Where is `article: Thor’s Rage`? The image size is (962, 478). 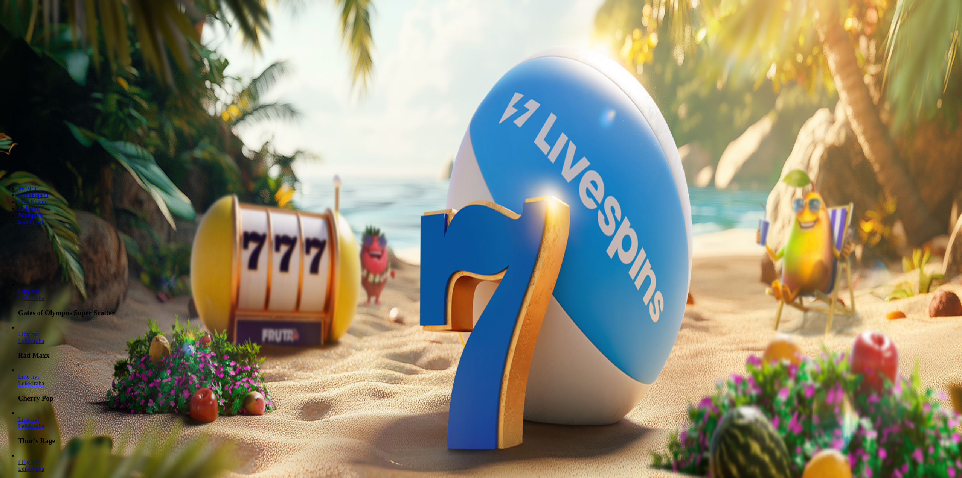 article: Thor’s Rage is located at coordinates (488, 428).